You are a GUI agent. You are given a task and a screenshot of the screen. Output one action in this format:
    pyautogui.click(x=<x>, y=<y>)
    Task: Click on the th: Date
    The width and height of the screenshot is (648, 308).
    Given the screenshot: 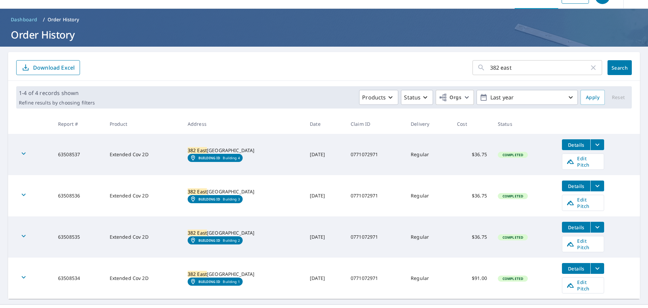 What is the action you would take?
    pyautogui.click(x=325, y=124)
    